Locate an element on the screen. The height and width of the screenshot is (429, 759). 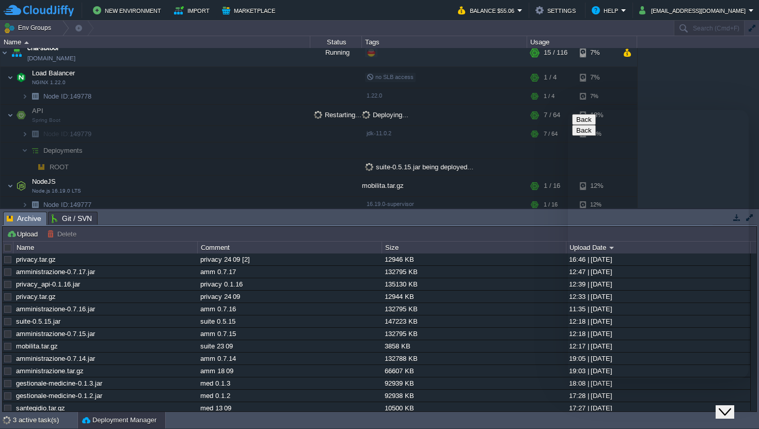
span: no SLB access is located at coordinates (390, 77).